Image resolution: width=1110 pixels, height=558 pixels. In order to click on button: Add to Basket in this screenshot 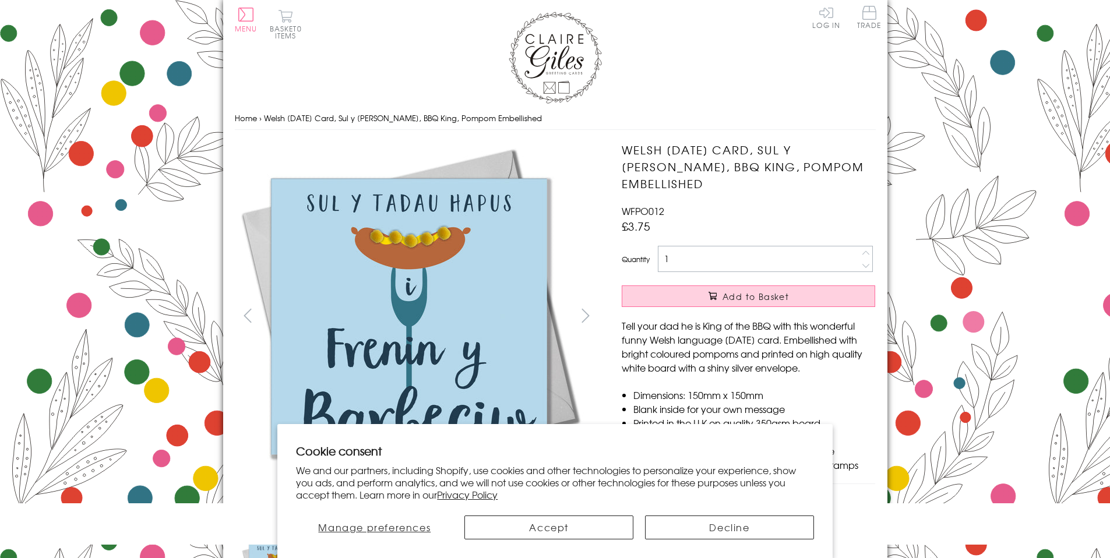, I will do `click(748, 296)`.